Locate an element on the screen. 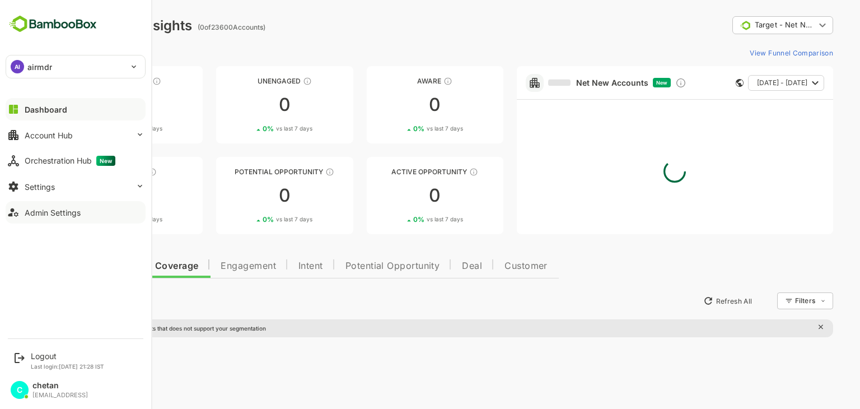 Image resolution: width=860 pixels, height=409 pixels. div: Unreached is located at coordinates (95, 81).